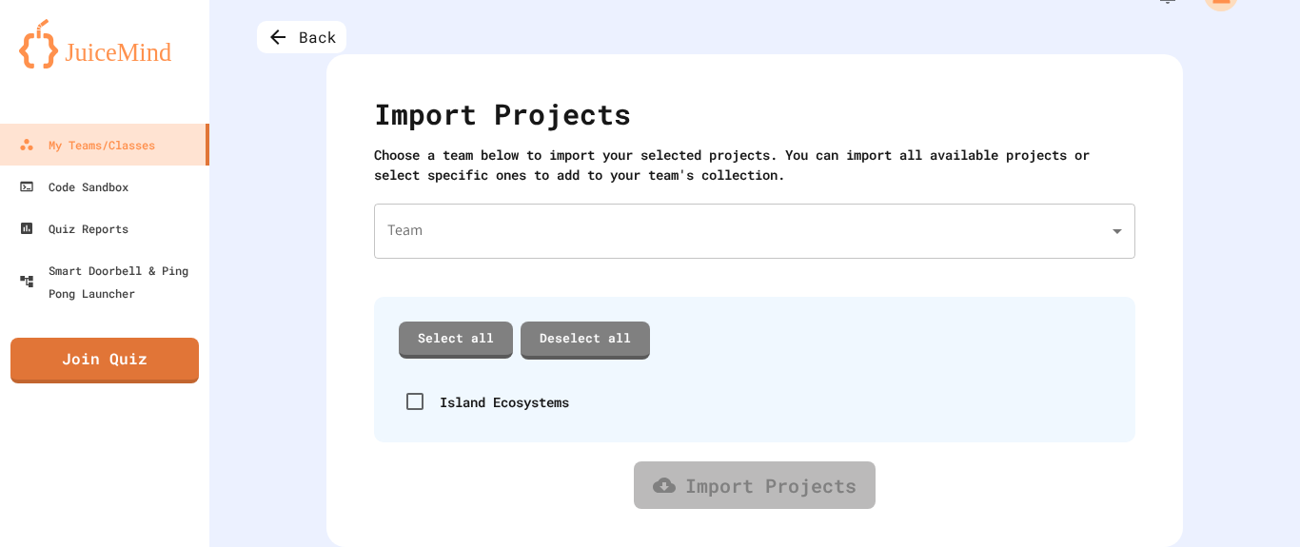  I want to click on div: Quiz Reports, so click(73, 228).